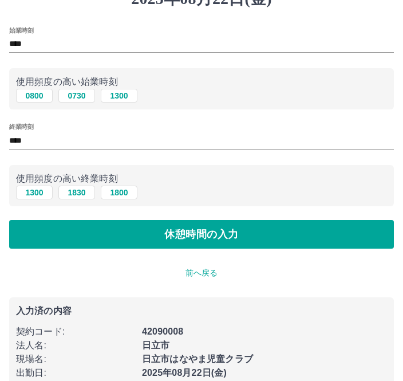 This screenshot has height=381, width=403. What do you see at coordinates (76, 332) in the screenshot?
I see `p: 契約コード :` at bounding box center [76, 332].